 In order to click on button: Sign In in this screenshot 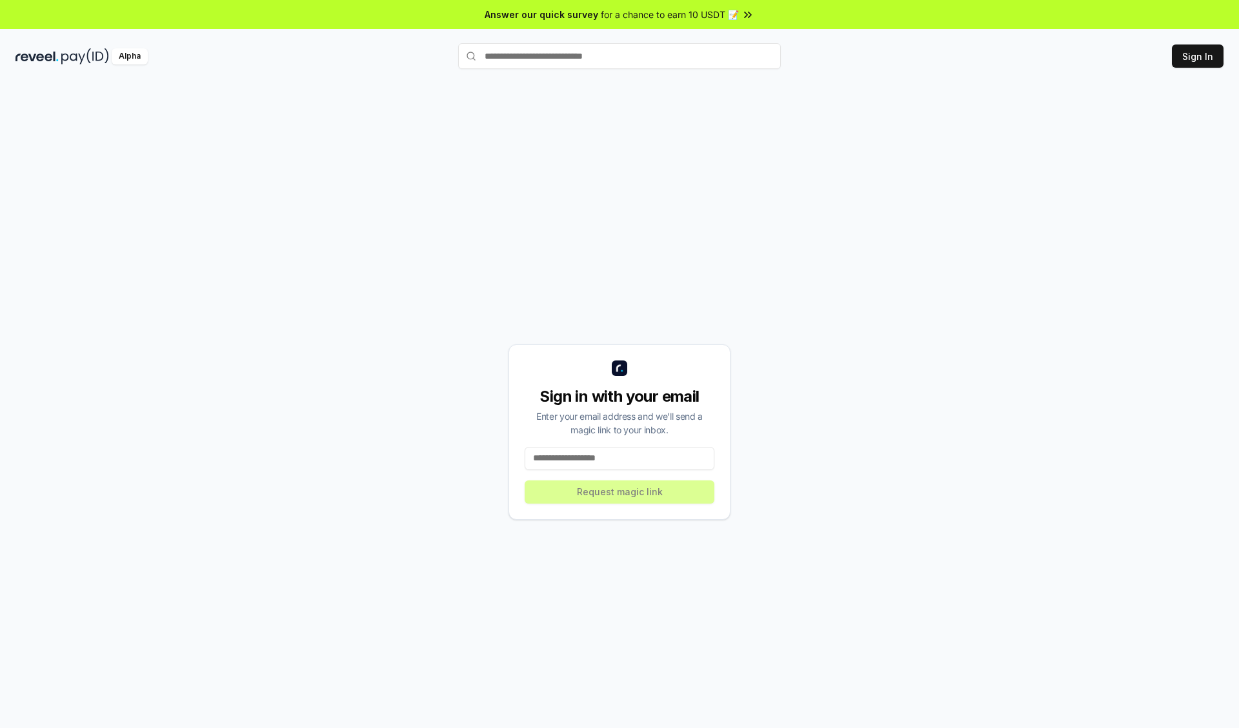, I will do `click(1197, 56)`.